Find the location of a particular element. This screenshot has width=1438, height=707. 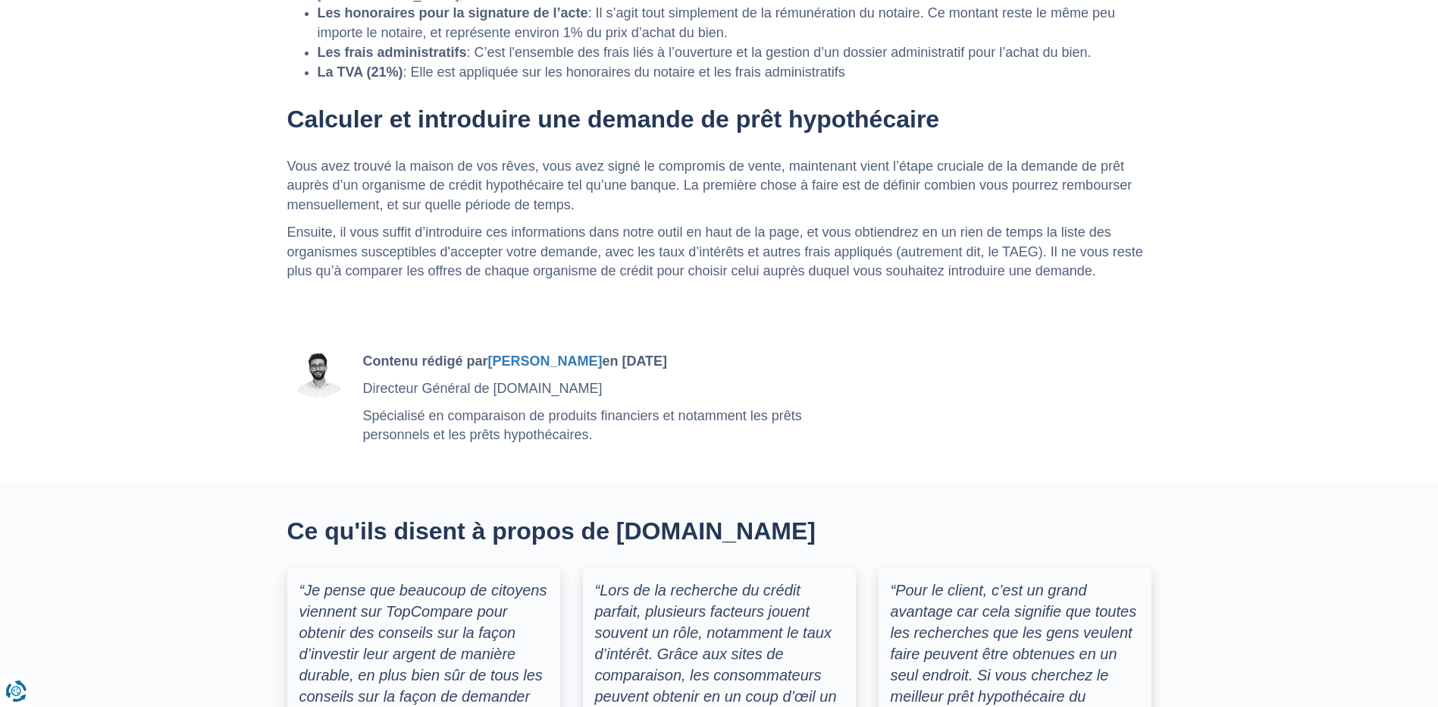

li: : Elle est appliquée sur les honoraires du notaire et les frais administratifs is located at coordinates (735, 73).